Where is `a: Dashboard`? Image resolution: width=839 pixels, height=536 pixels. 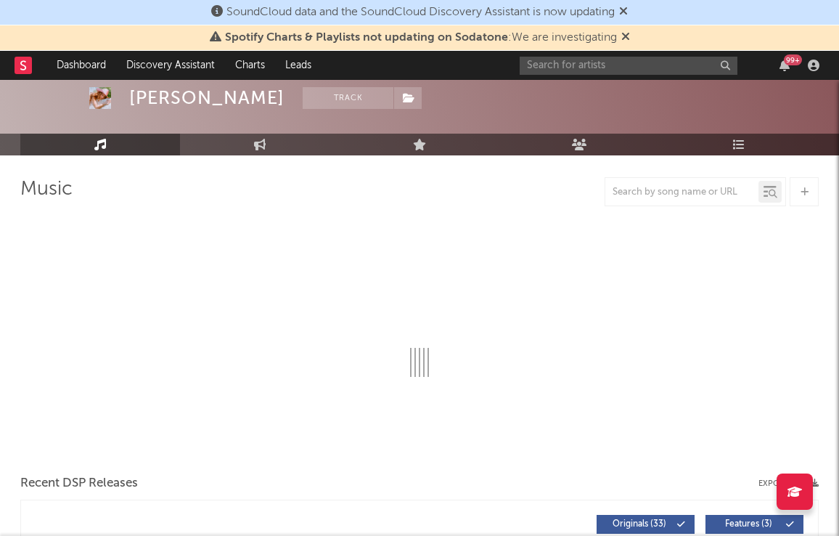 a: Dashboard is located at coordinates (81, 65).